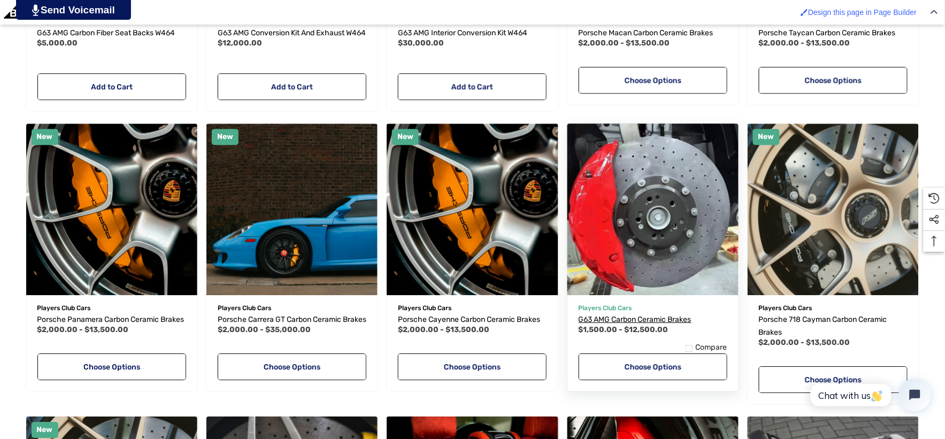 This screenshot has width=945, height=439. I want to click on span: Porsche Carrera GT Carbon Ceramic Brakes, so click(292, 319).